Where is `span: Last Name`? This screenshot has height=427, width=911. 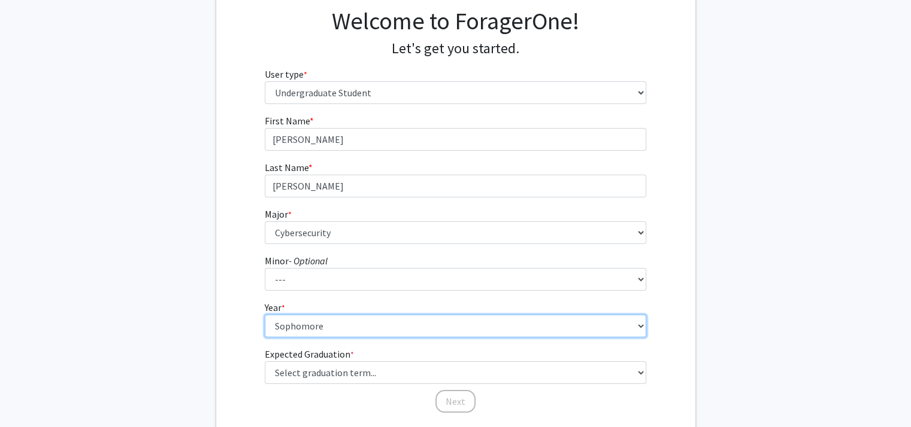 span: Last Name is located at coordinates (286, 168).